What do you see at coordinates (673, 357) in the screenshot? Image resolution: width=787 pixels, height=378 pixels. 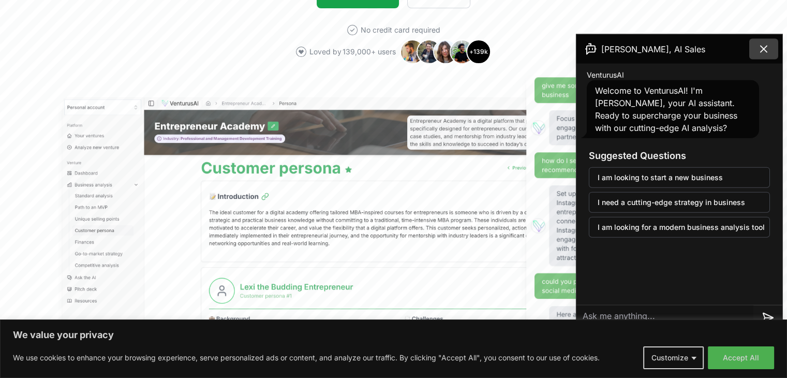 I see `button: Customize` at bounding box center [673, 357].